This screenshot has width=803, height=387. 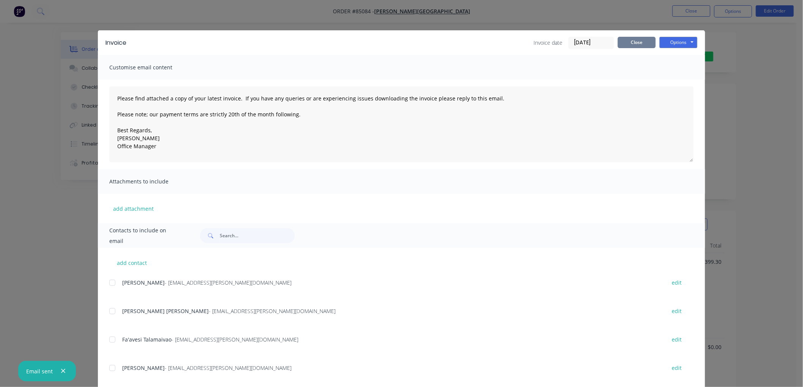 What do you see at coordinates (151, 182) in the screenshot?
I see `span: Attachments to include` at bounding box center [151, 182].